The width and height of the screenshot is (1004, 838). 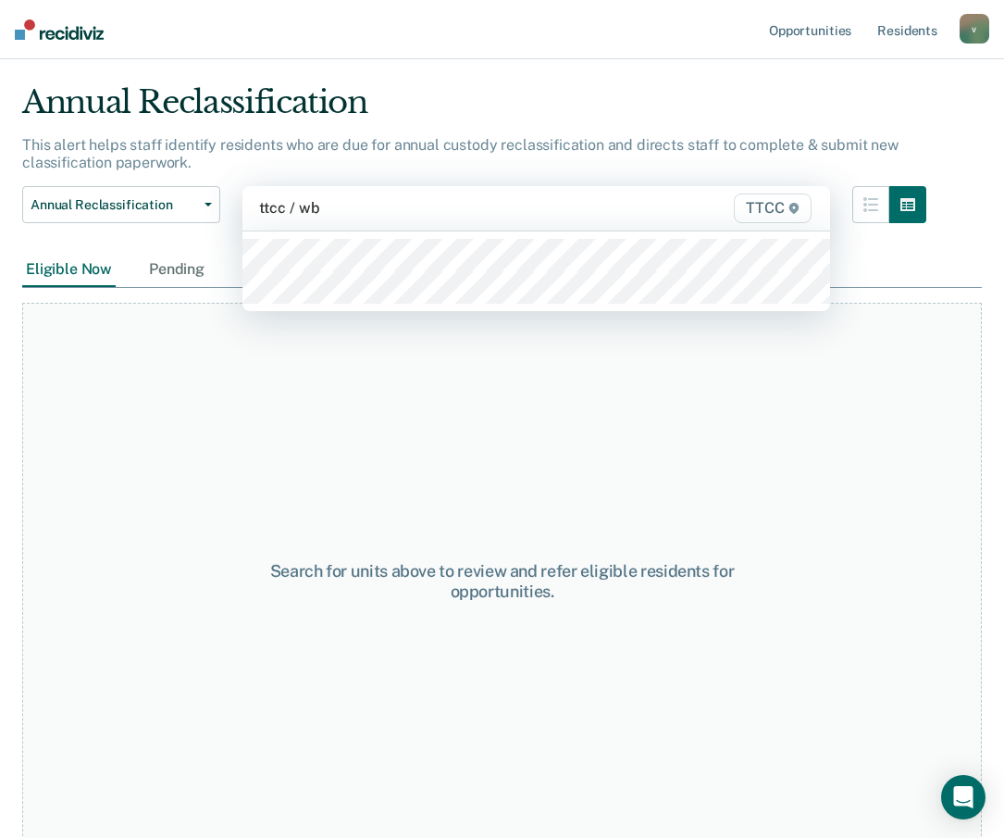 What do you see at coordinates (68, 269) in the screenshot?
I see `div: Eligible Now` at bounding box center [68, 269].